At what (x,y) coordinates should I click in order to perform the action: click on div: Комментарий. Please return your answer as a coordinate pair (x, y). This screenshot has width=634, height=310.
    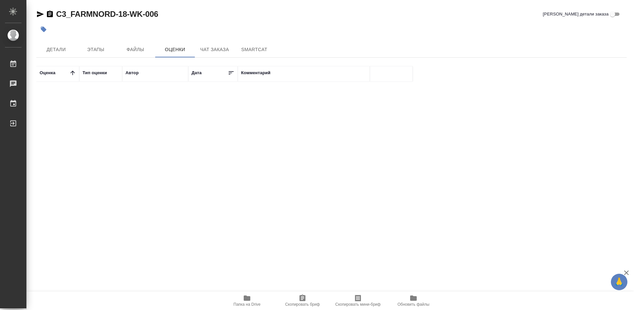
    Looking at the image, I should click on (255, 73).